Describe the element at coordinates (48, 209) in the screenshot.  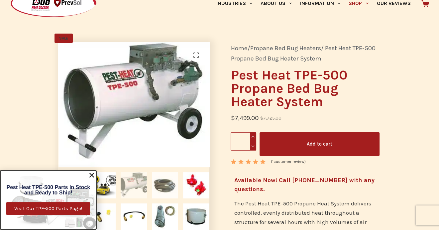
I see `span: Visit Our TPE-500 Parts Page!` at that location.